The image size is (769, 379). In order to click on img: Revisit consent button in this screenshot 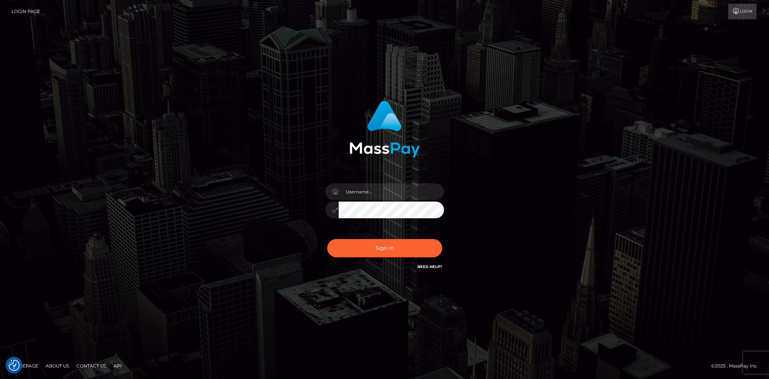, I will do `click(14, 365)`.